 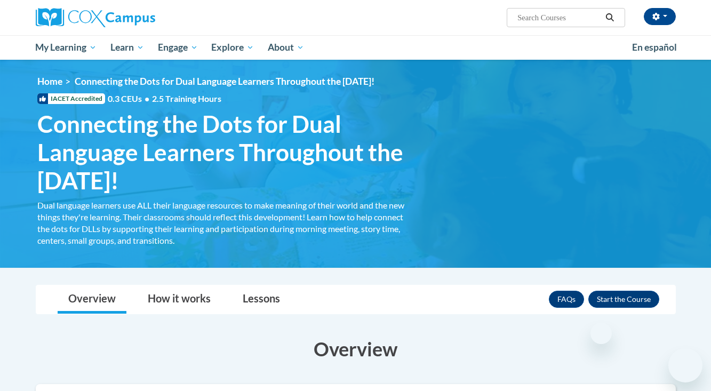 I want to click on img: Cox Campus, so click(x=95, y=18).